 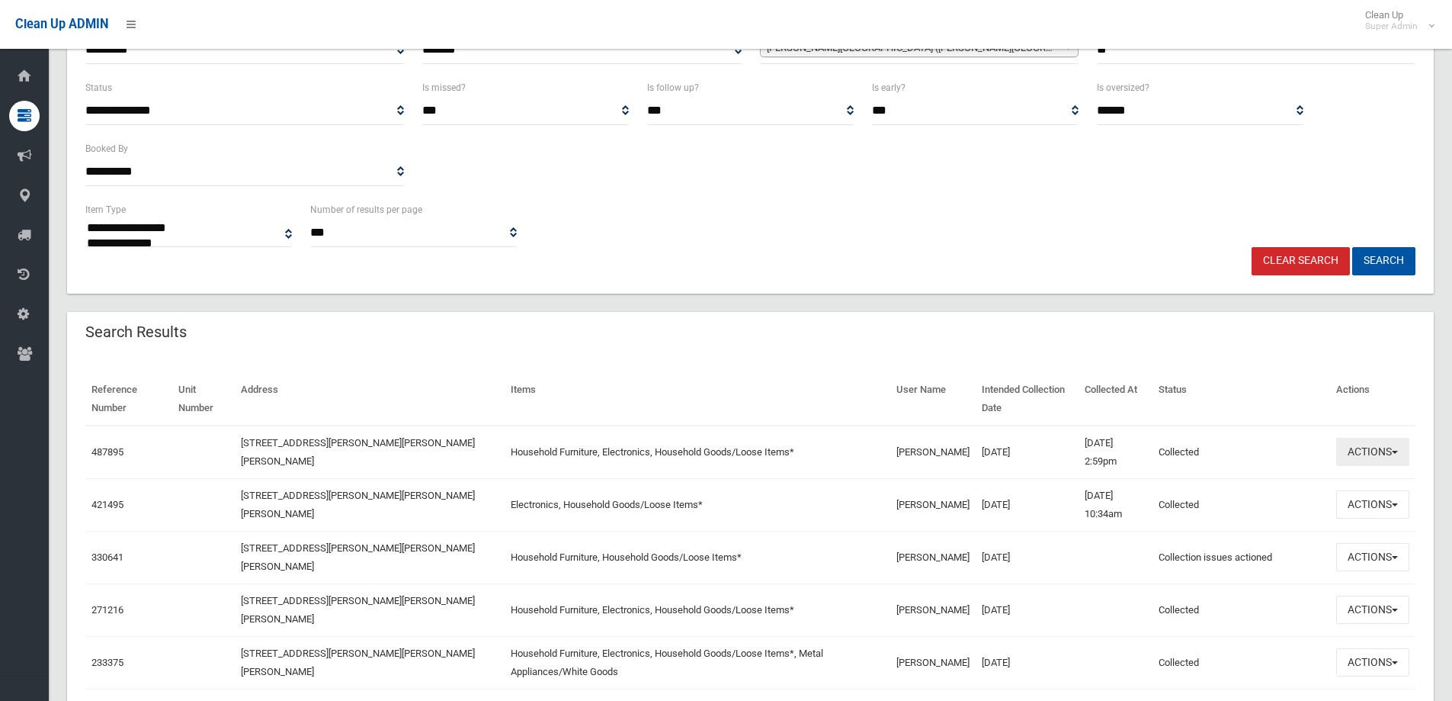 I want to click on th: Unit Number, so click(x=204, y=399).